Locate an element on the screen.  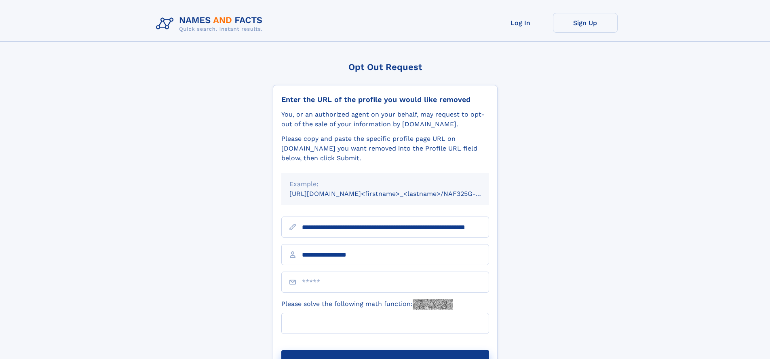
img: Logo Names and Facts is located at coordinates (211, 24).